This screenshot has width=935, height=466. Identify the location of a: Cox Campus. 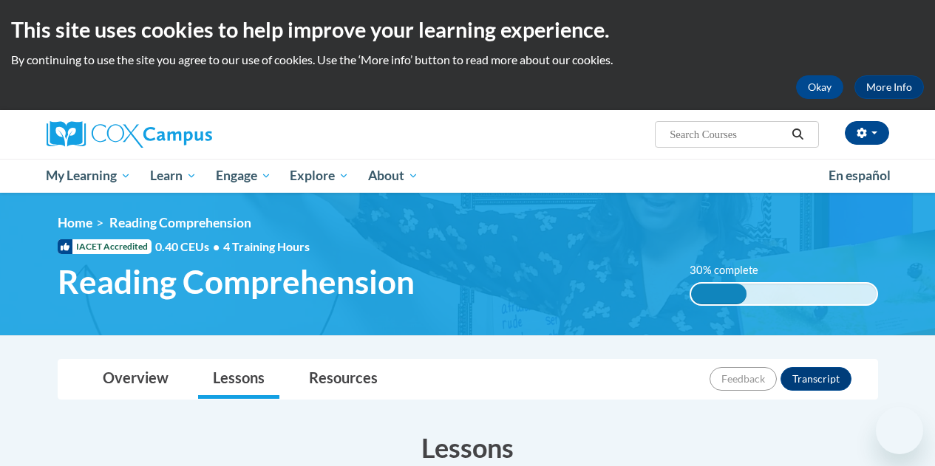
(180, 135).